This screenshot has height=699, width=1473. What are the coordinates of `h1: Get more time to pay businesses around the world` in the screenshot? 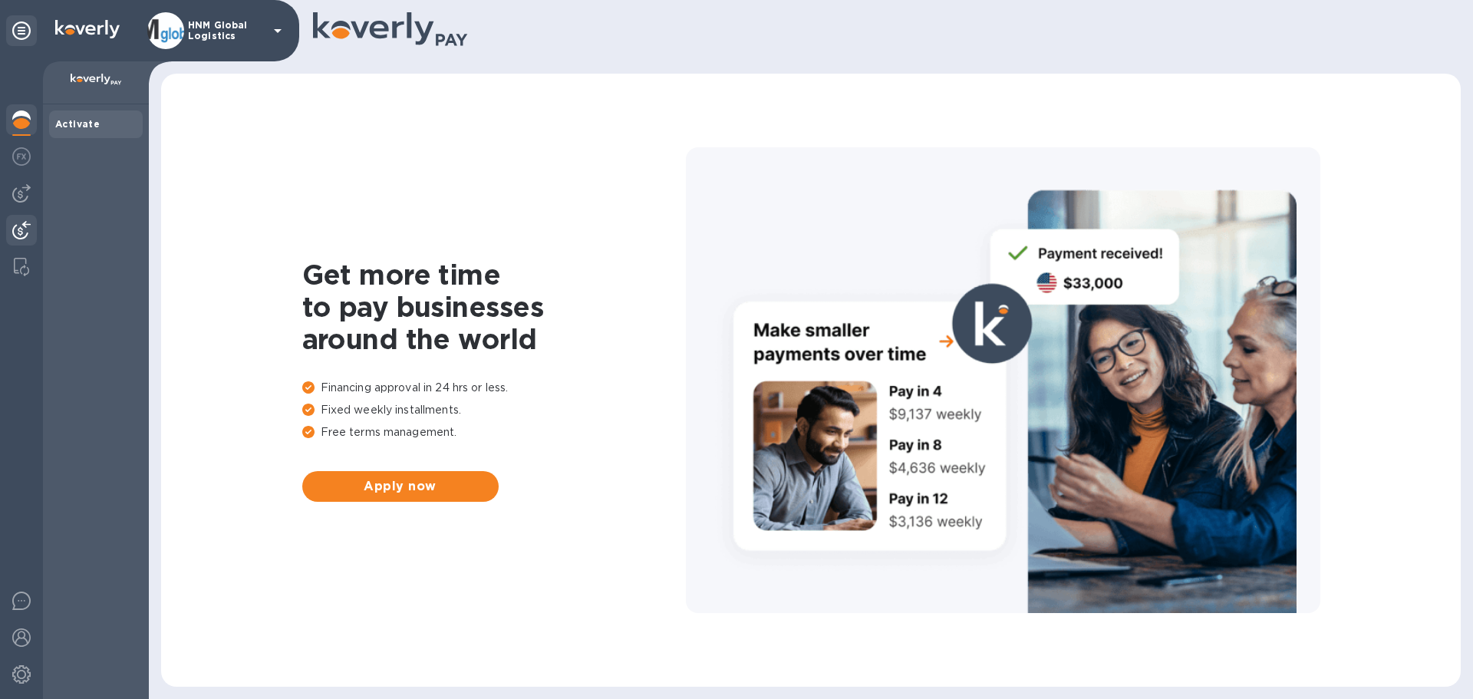 It's located at (494, 307).